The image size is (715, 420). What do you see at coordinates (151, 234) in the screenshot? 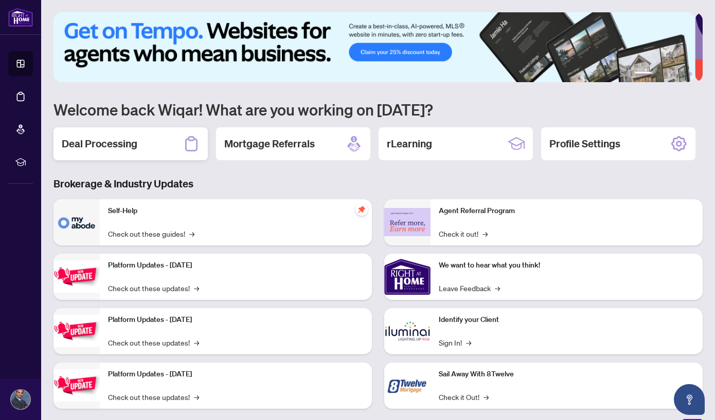
I see `a: Check out these guides!→` at bounding box center [151, 234].